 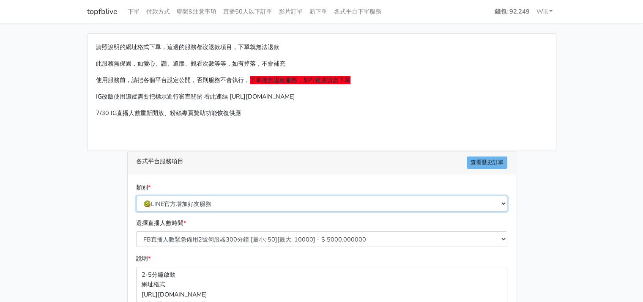 What do you see at coordinates (161, 223) in the screenshot?
I see `label: 選擇直播人數時間` at bounding box center [161, 223].